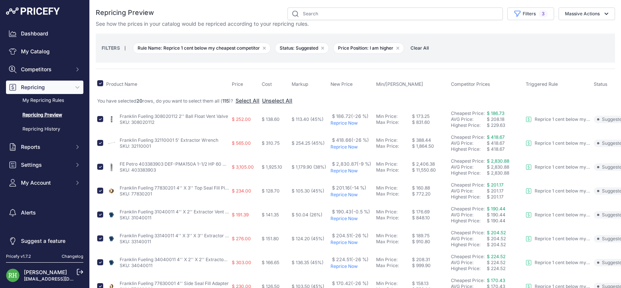 This screenshot has width=621, height=288. I want to click on span: Price, so click(237, 84).